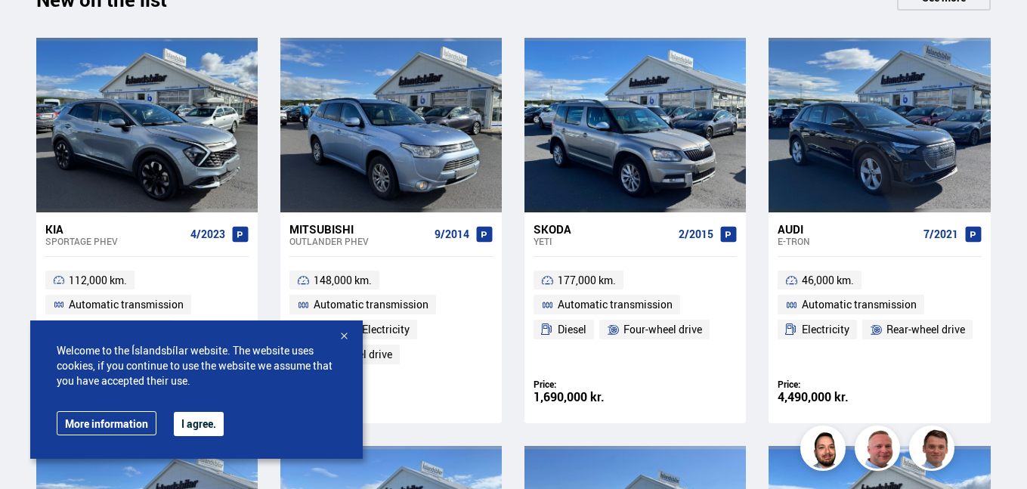  Describe the element at coordinates (826, 451) in the screenshot. I see `img: nhp88E3Fdnt1Opn2.png` at that location.